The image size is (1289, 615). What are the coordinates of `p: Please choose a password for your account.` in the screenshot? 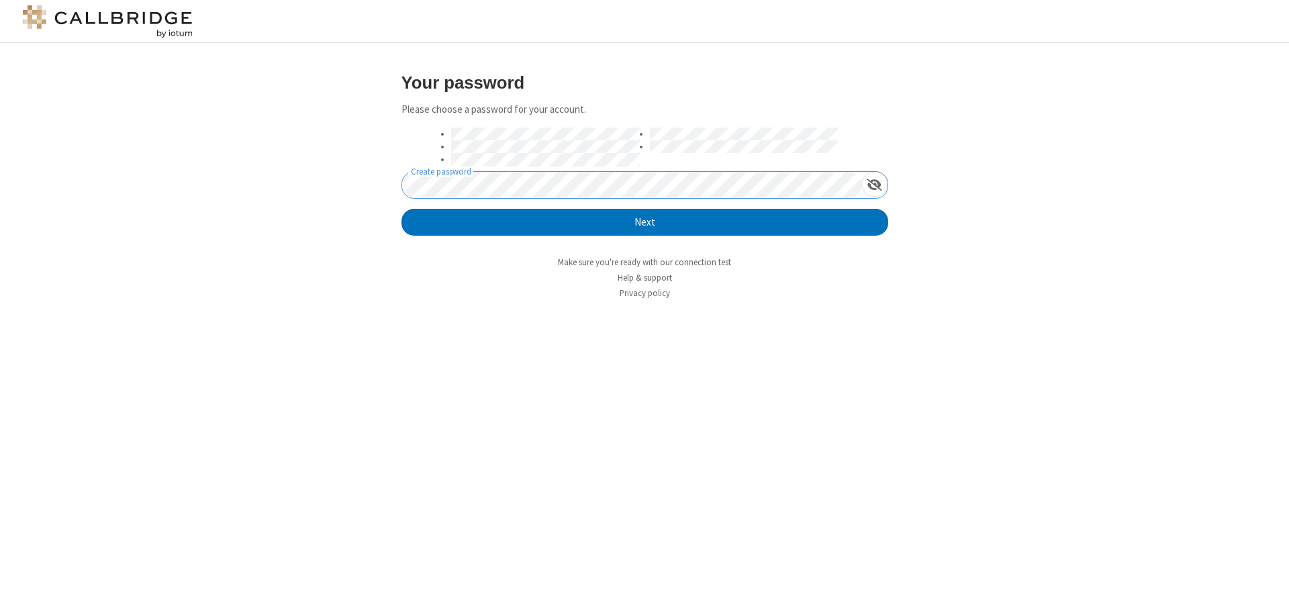 It's located at (645, 109).